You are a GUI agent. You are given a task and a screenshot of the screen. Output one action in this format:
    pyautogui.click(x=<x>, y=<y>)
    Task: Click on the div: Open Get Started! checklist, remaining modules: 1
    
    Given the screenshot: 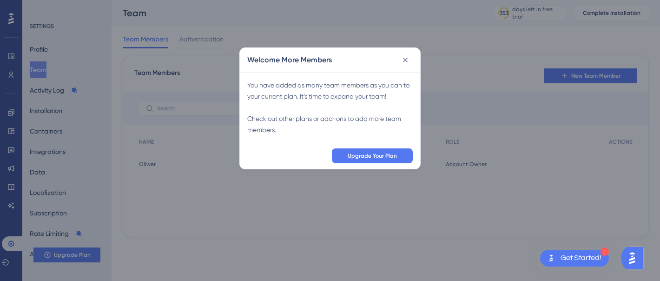 What is the action you would take?
    pyautogui.click(x=575, y=258)
    